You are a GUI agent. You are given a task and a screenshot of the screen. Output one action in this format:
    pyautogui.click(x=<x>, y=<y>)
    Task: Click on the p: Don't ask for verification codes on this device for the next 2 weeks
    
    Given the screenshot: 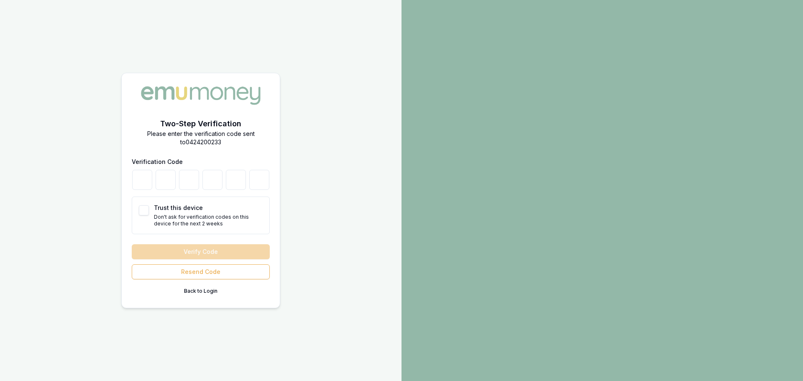 What is the action you would take?
    pyautogui.click(x=208, y=221)
    